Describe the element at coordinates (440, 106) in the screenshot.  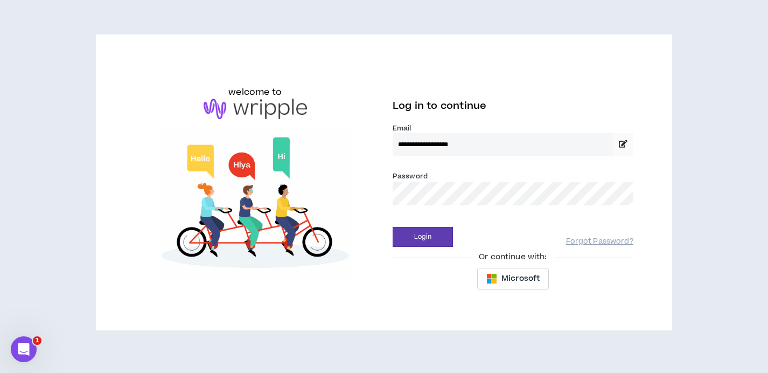
I see `span: Log in to continue` at that location.